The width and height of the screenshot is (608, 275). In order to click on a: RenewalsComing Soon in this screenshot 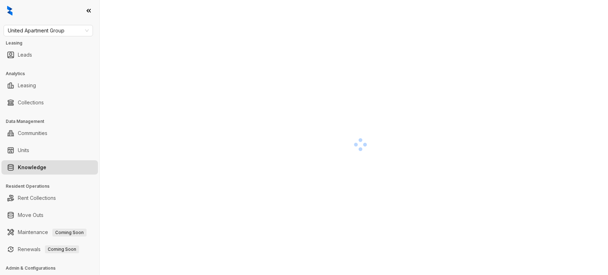, I will do `click(48, 249)`.